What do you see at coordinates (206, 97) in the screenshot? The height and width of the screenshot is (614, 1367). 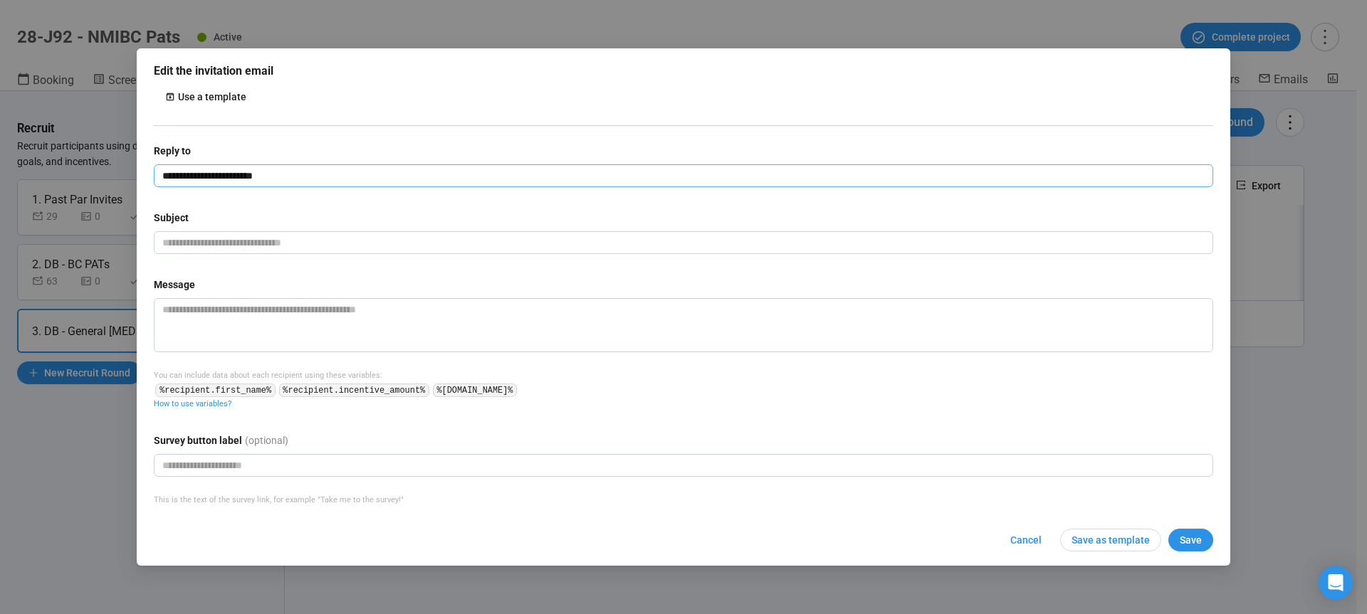 I see `button: Use a template` at bounding box center [206, 97].